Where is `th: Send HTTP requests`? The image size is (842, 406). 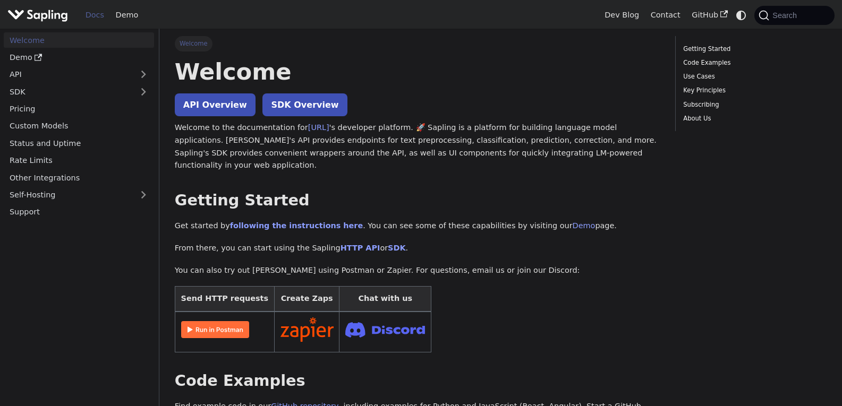
th: Send HTTP requests is located at coordinates (224, 299).